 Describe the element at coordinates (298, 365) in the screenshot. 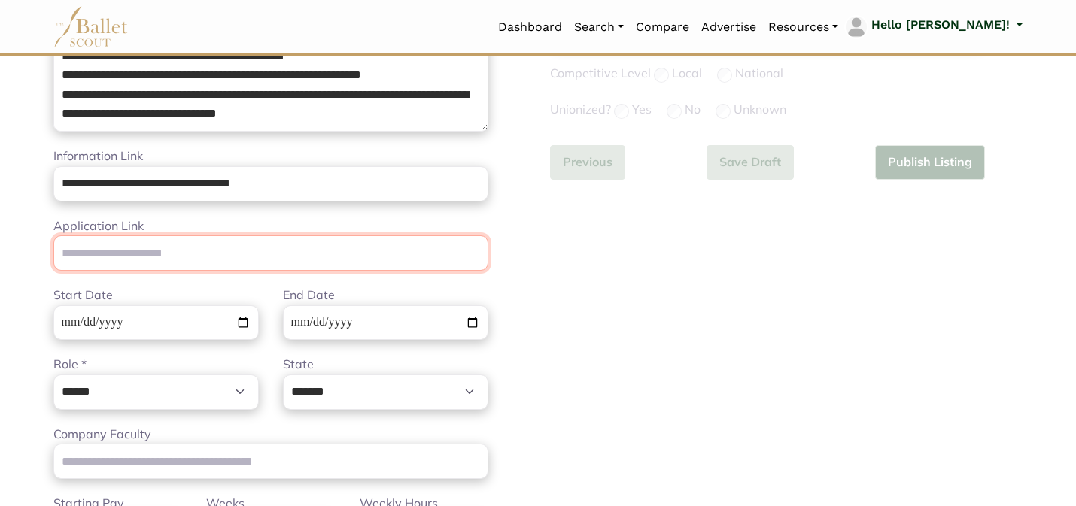

I see `label: State` at that location.